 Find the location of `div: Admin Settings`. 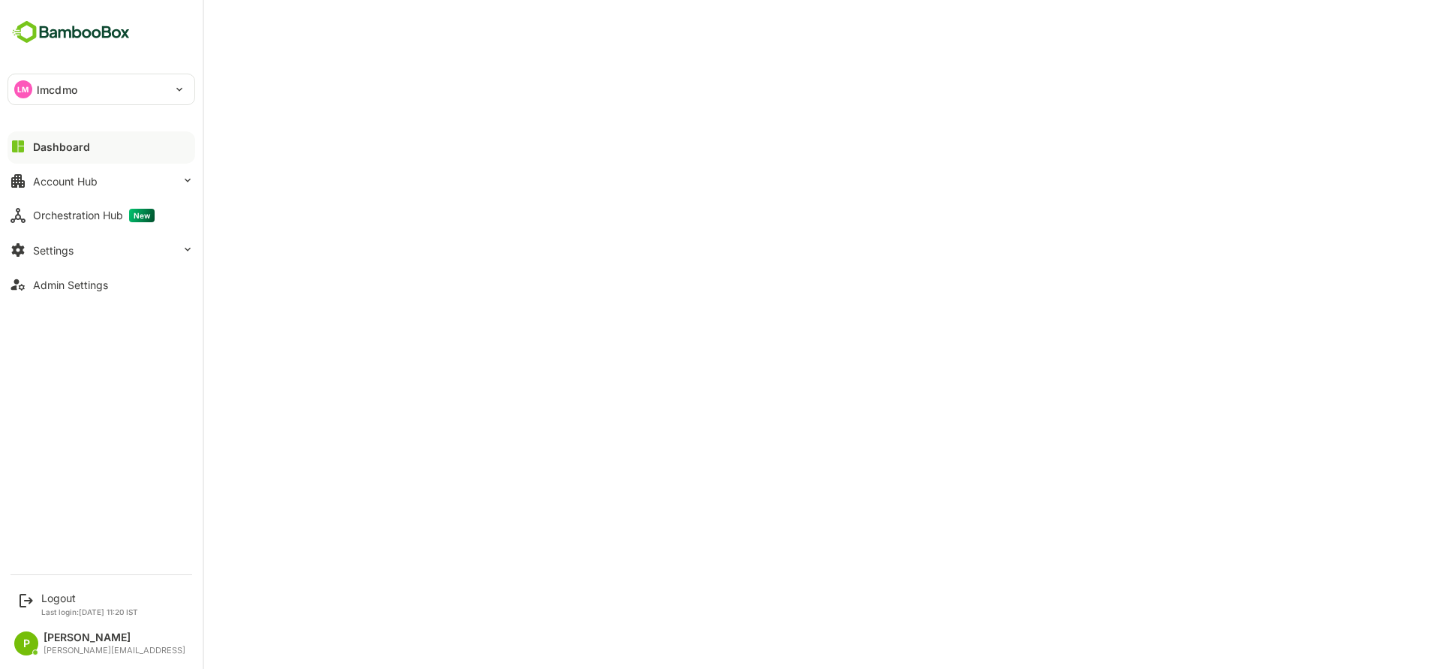

div: Admin Settings is located at coordinates (71, 285).